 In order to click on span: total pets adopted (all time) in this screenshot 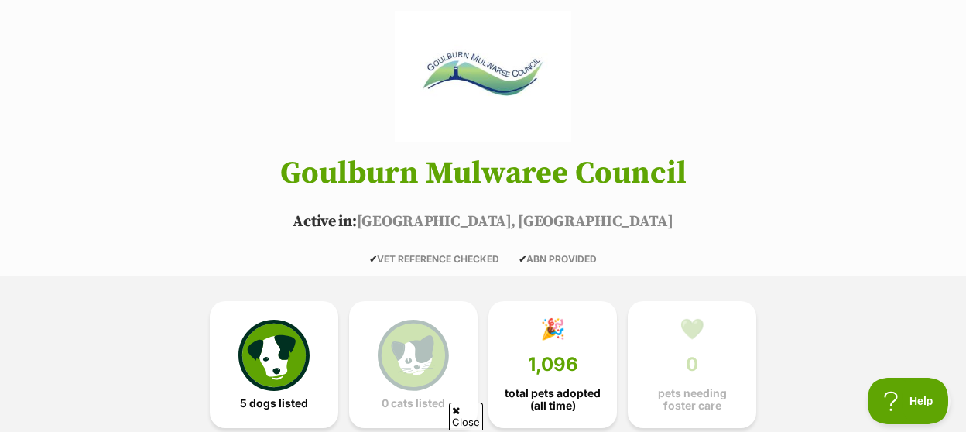, I will do `click(553, 399)`.